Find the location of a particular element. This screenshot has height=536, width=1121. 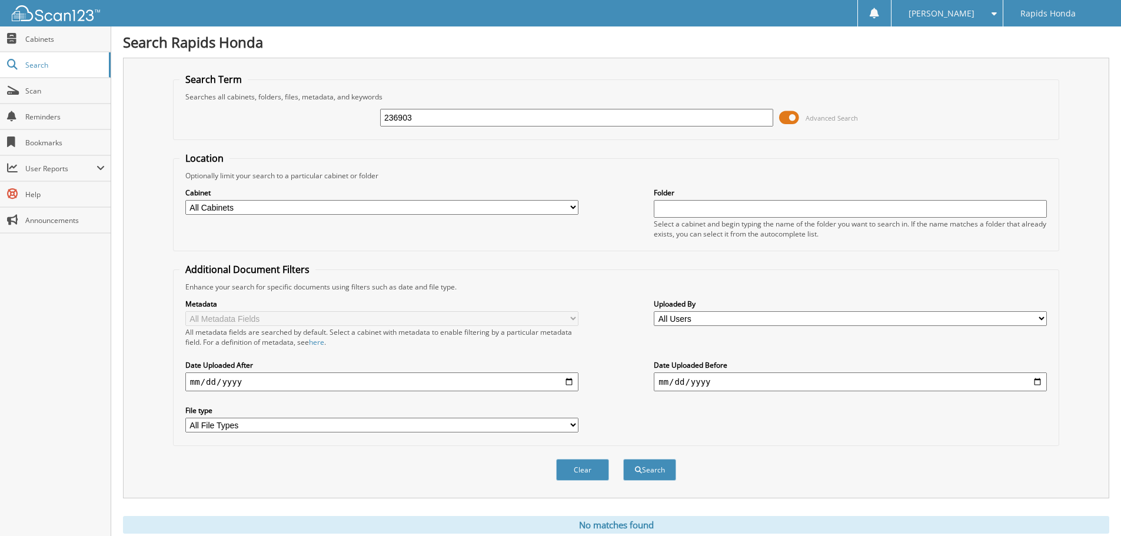

div: Optionally limit your search to a particular cabinet or folder is located at coordinates (616, 175).